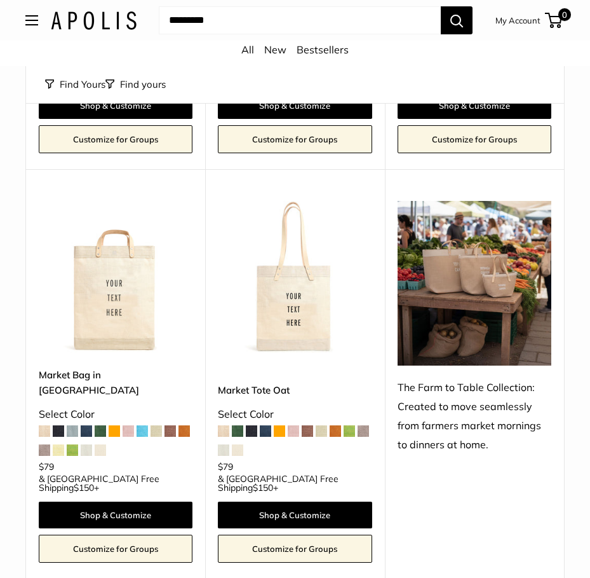 The width and height of the screenshot is (590, 578). I want to click on button: Search, so click(457, 20).